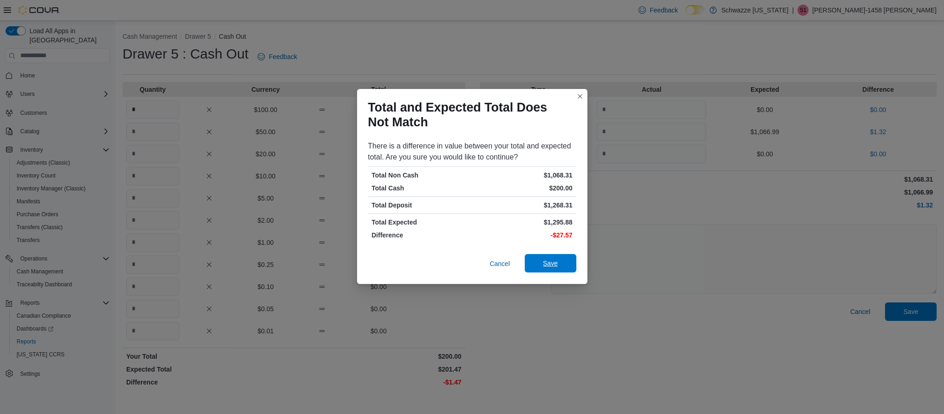 The height and width of the screenshot is (414, 944). What do you see at coordinates (551, 263) in the screenshot?
I see `button: Save` at bounding box center [551, 263].